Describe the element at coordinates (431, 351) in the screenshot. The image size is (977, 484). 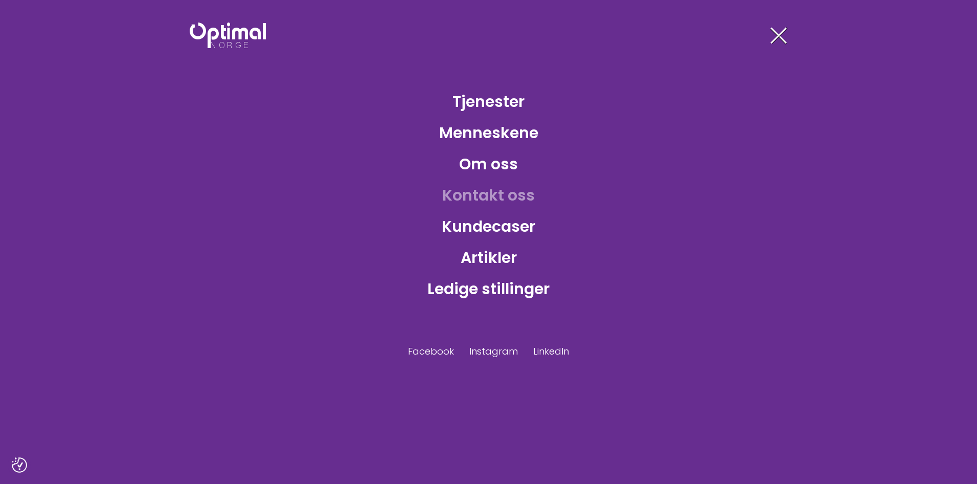
I see `a: Facebook` at that location.